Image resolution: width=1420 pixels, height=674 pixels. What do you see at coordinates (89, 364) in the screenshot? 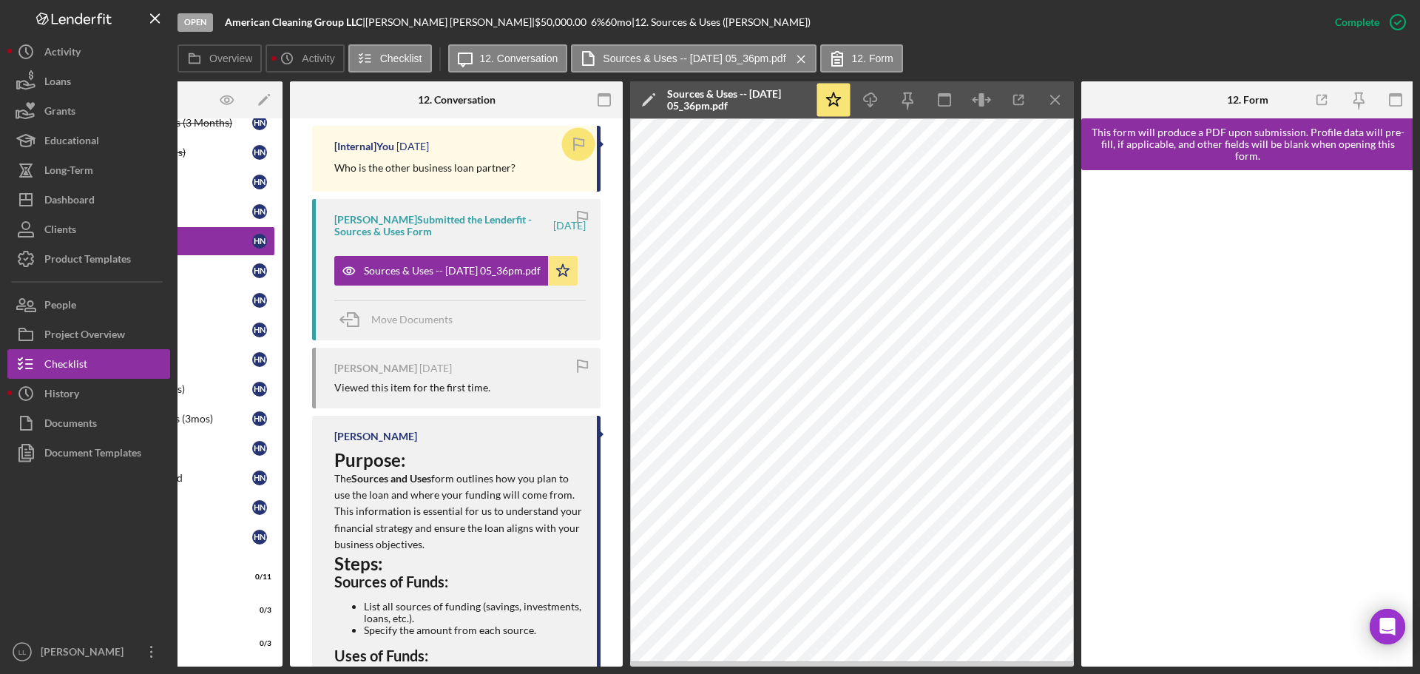
I see `a: Checklist` at bounding box center [89, 364].